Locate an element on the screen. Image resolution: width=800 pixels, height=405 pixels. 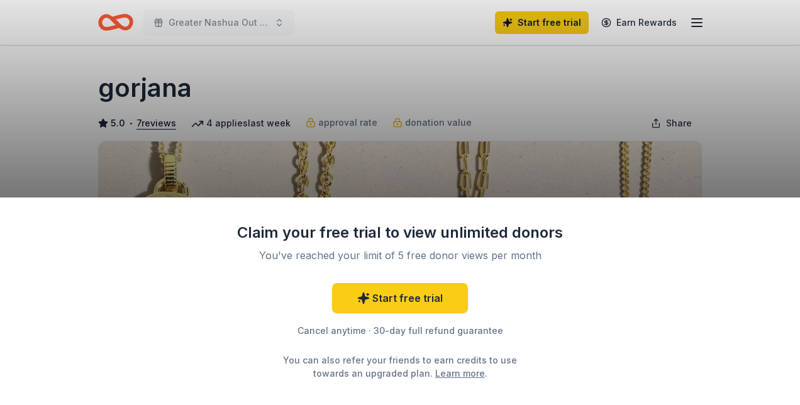
div: Cancel anytime · 30-day full refund guarantee is located at coordinates (400, 331).